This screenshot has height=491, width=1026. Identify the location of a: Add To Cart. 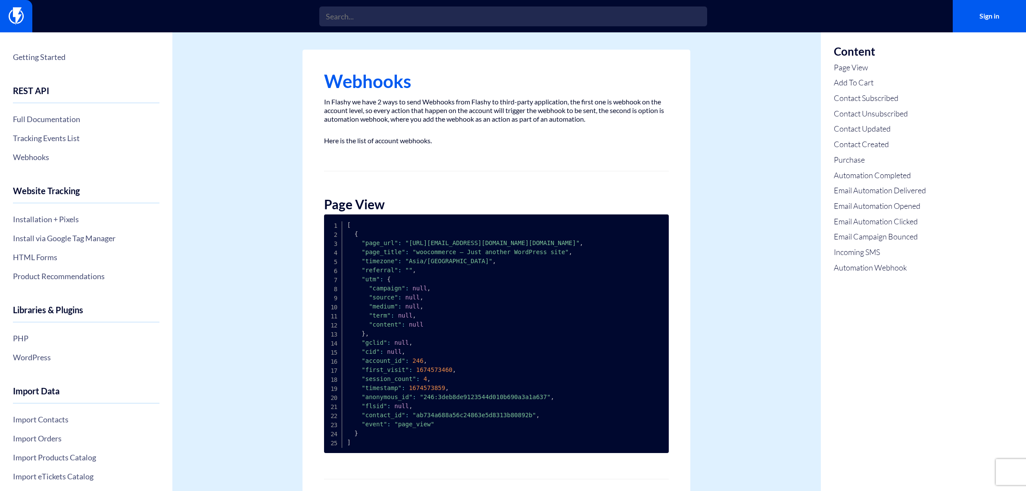
(880, 83).